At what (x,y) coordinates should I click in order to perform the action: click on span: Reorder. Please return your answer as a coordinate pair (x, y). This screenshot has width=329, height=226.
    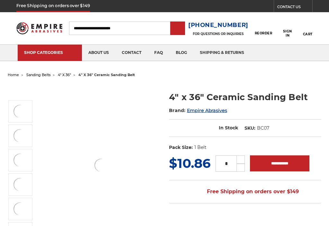
    Looking at the image, I should click on (264, 33).